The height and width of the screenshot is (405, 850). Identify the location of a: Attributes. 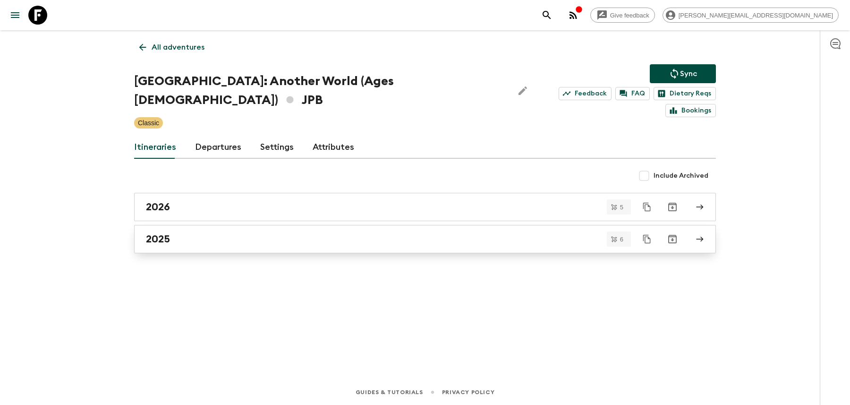
(333, 147).